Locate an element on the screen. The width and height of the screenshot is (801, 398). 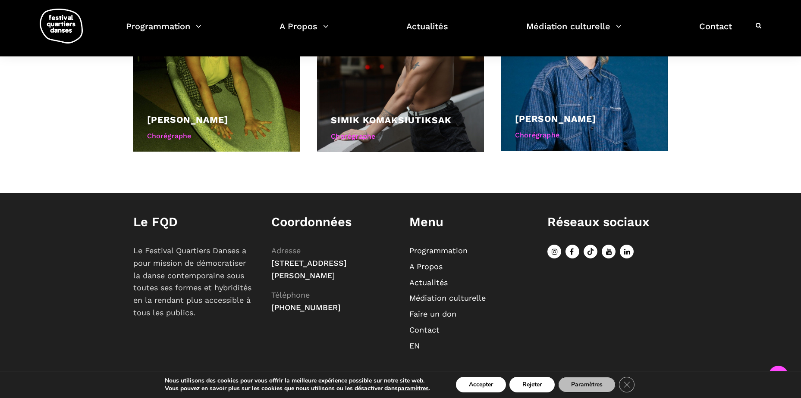
button: Accepter is located at coordinates (481, 385).